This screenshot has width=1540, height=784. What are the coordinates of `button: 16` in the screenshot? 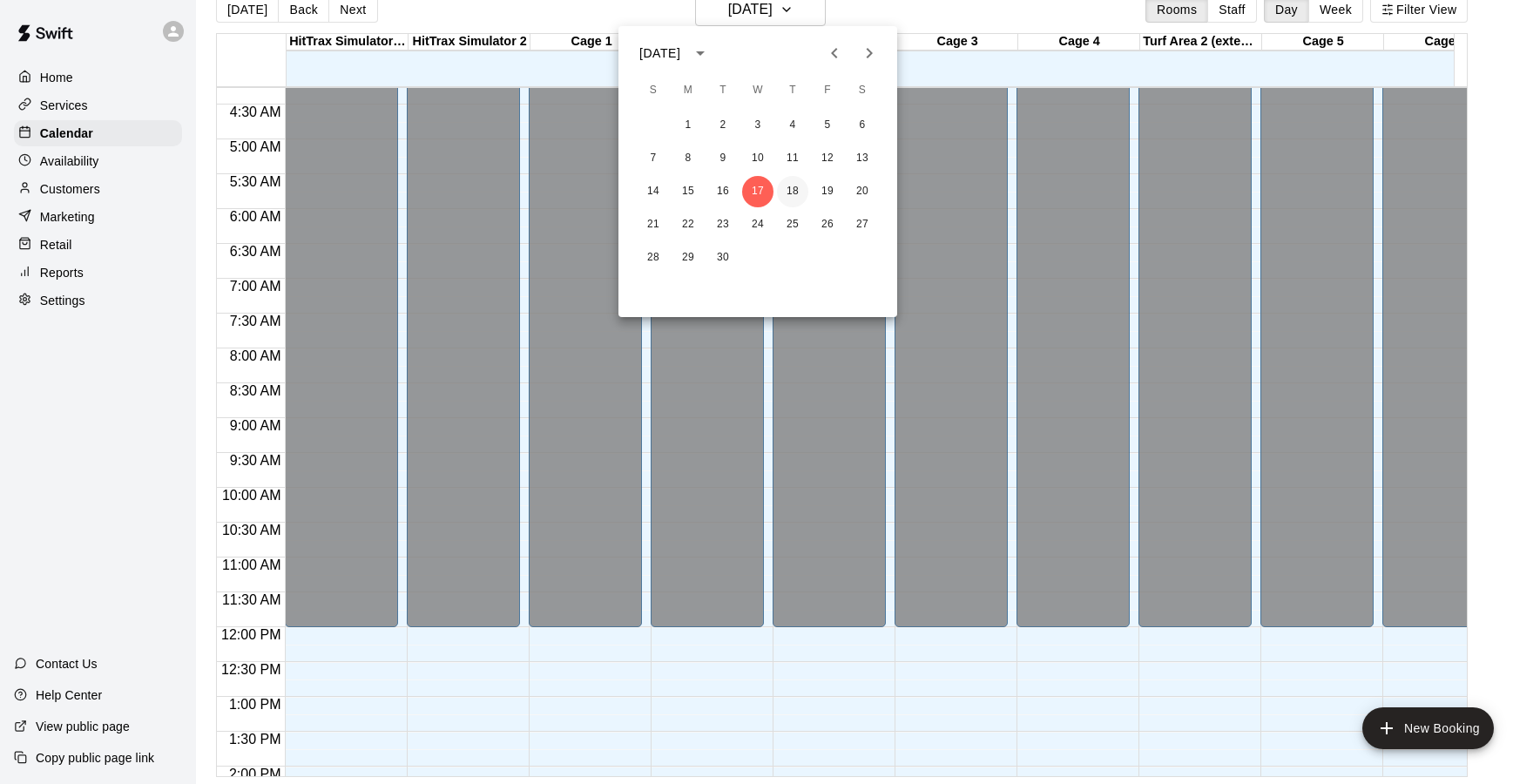 It's located at (723, 191).